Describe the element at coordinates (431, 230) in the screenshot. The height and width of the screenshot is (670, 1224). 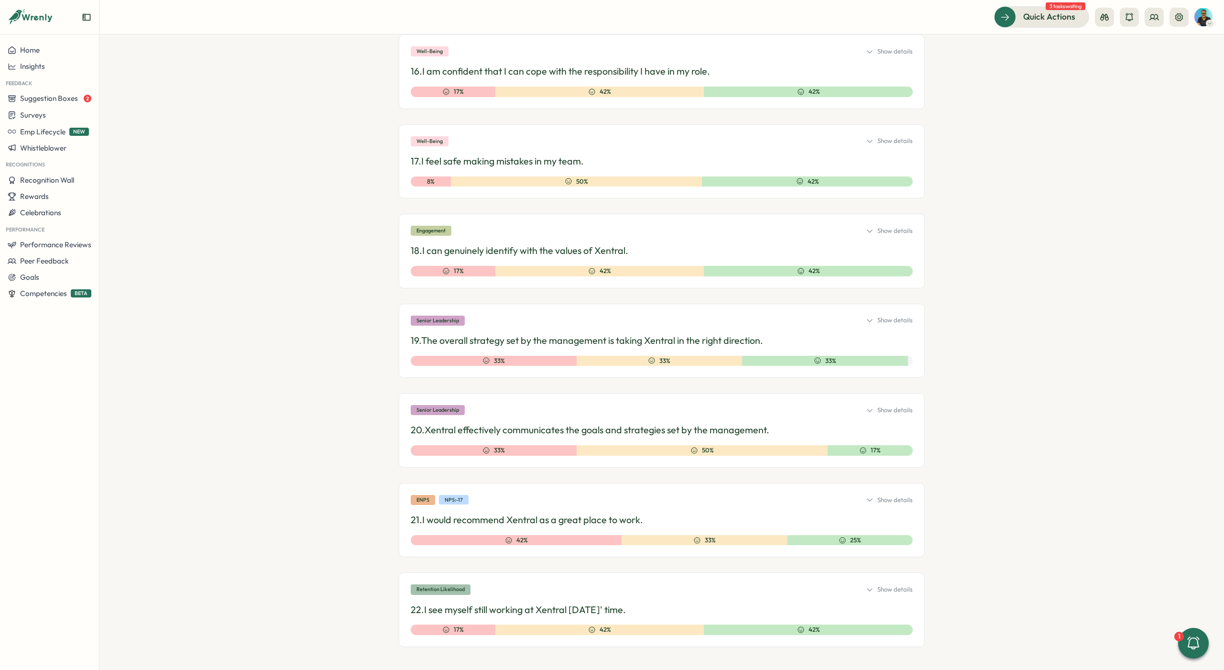
I see `div: Engagement` at that location.